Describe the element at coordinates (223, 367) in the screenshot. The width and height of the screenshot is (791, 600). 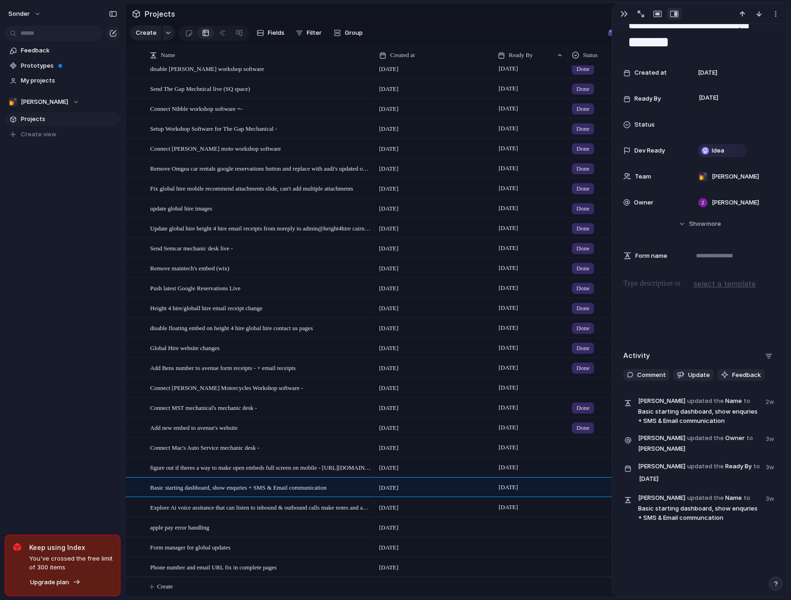
I see `span: Add Bens number to avenue form receipts - + email receipts` at that location.